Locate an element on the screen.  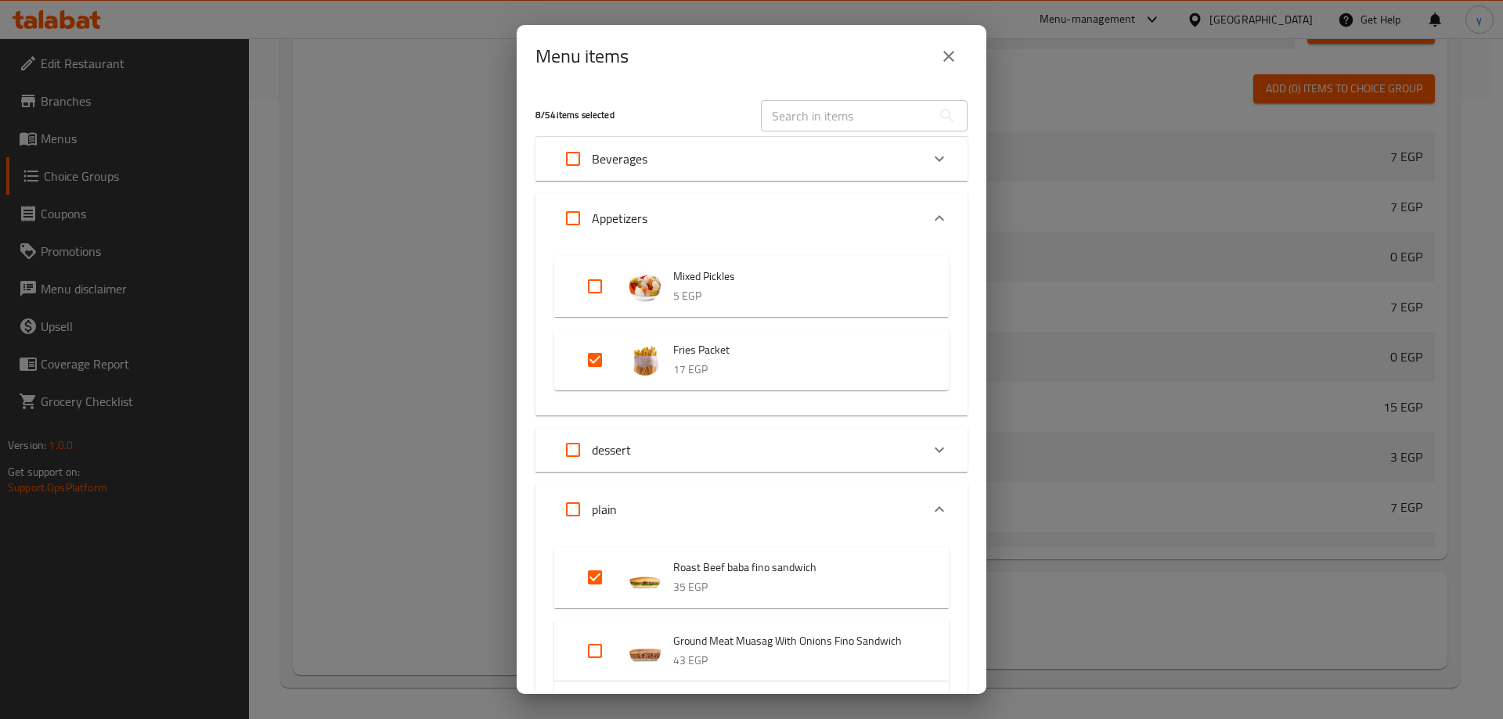
h2: Menu items is located at coordinates (582, 56).